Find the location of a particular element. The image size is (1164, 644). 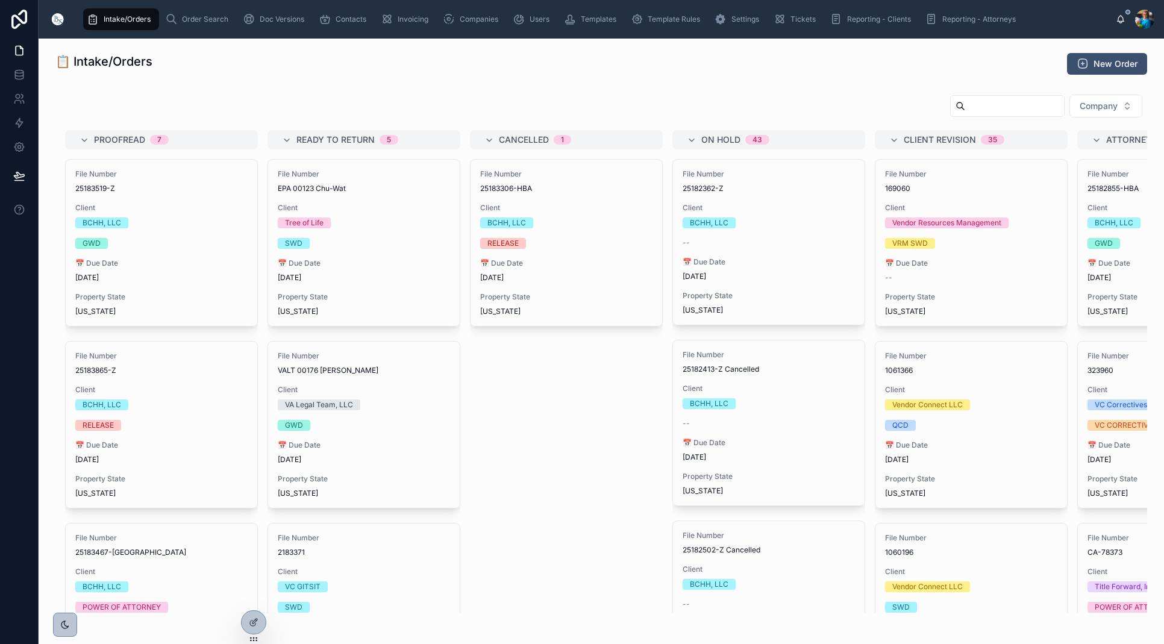

a: Reporting - Attorneys is located at coordinates (973, 19).